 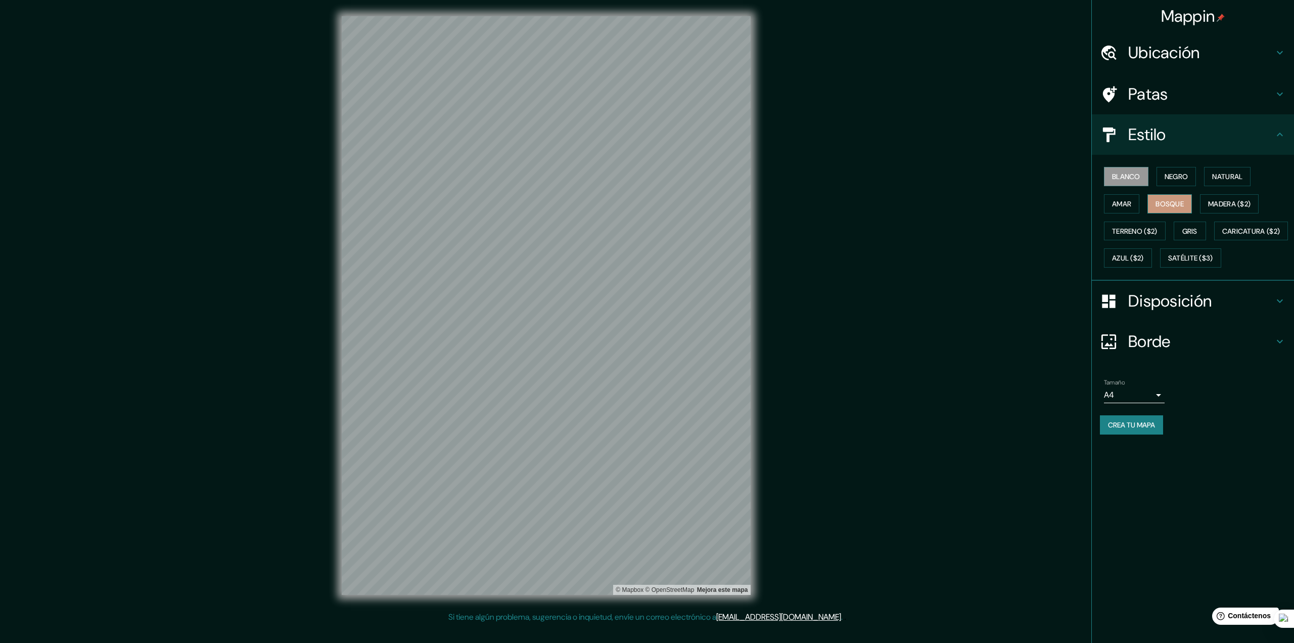 I want to click on button: Natural, so click(x=1228, y=176).